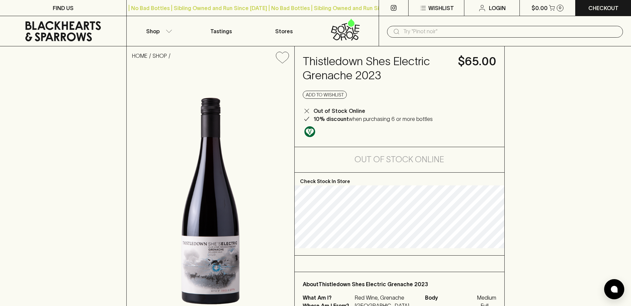 Image resolution: width=631 pixels, height=306 pixels. I want to click on h5: Out of Stock Online, so click(399, 160).